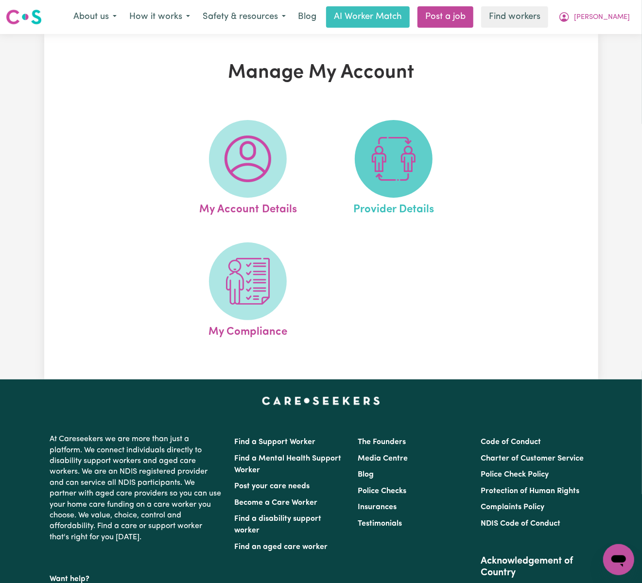 This screenshot has height=583, width=642. Describe the element at coordinates (445, 17) in the screenshot. I see `a: Post a job` at that location.